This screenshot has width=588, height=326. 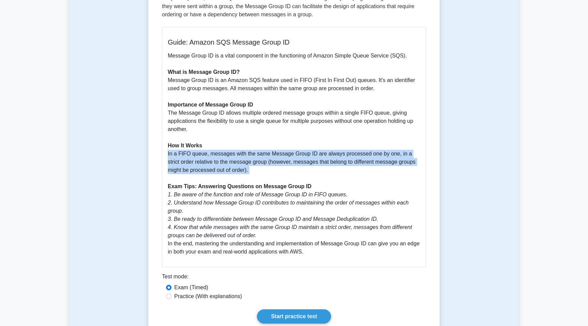 What do you see at coordinates (239, 186) in the screenshot?
I see `b: Exam Tips: Answering Questions on Message Group ID` at bounding box center [239, 186].